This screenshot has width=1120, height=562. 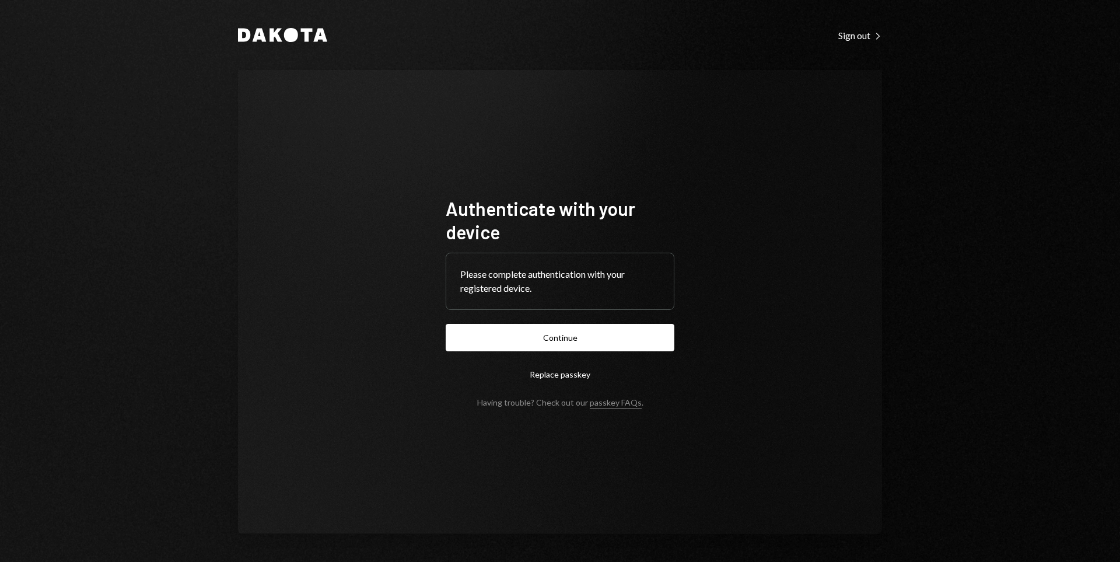 I want to click on div: Please complete authentication with your registered device., so click(x=560, y=281).